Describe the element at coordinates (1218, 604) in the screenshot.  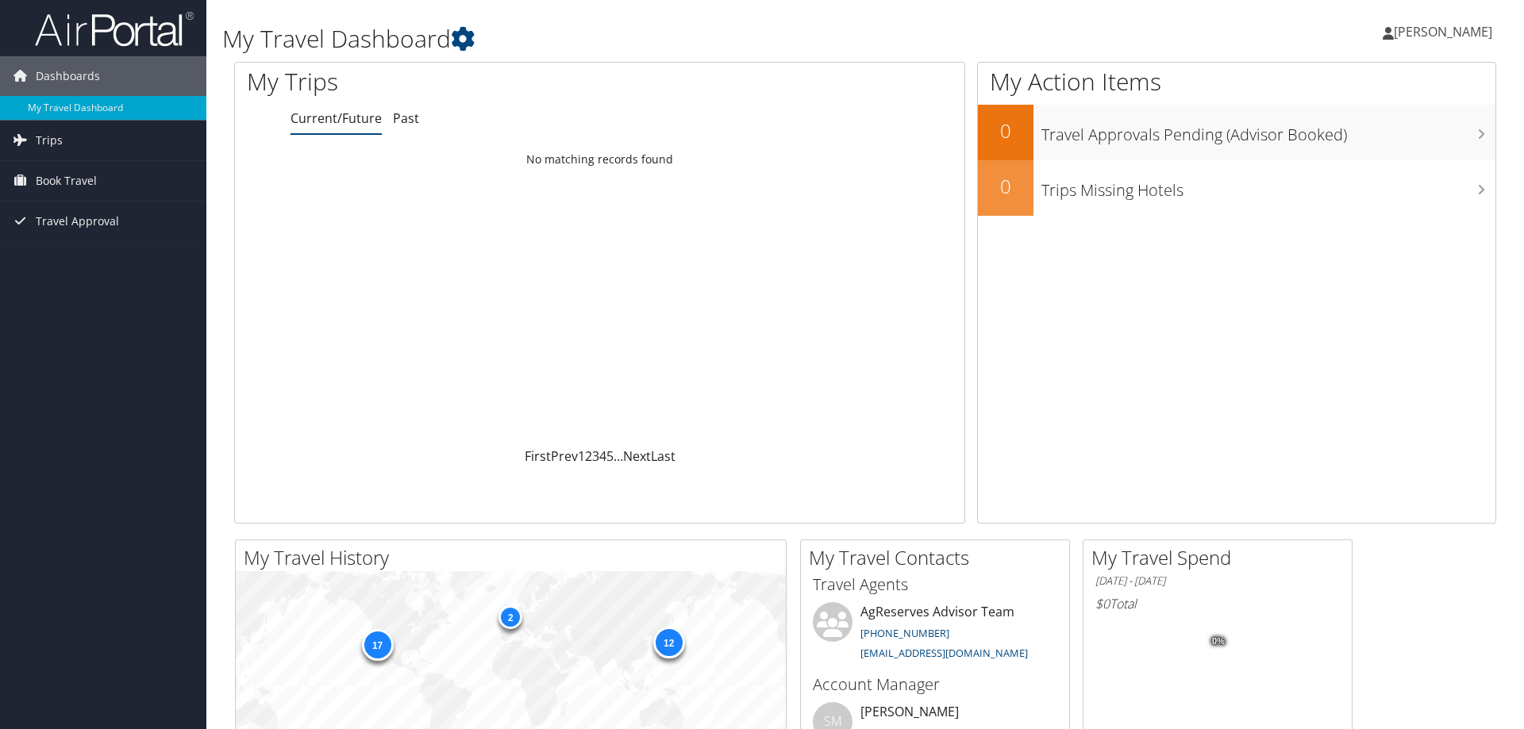
I see `h6: Total` at that location.